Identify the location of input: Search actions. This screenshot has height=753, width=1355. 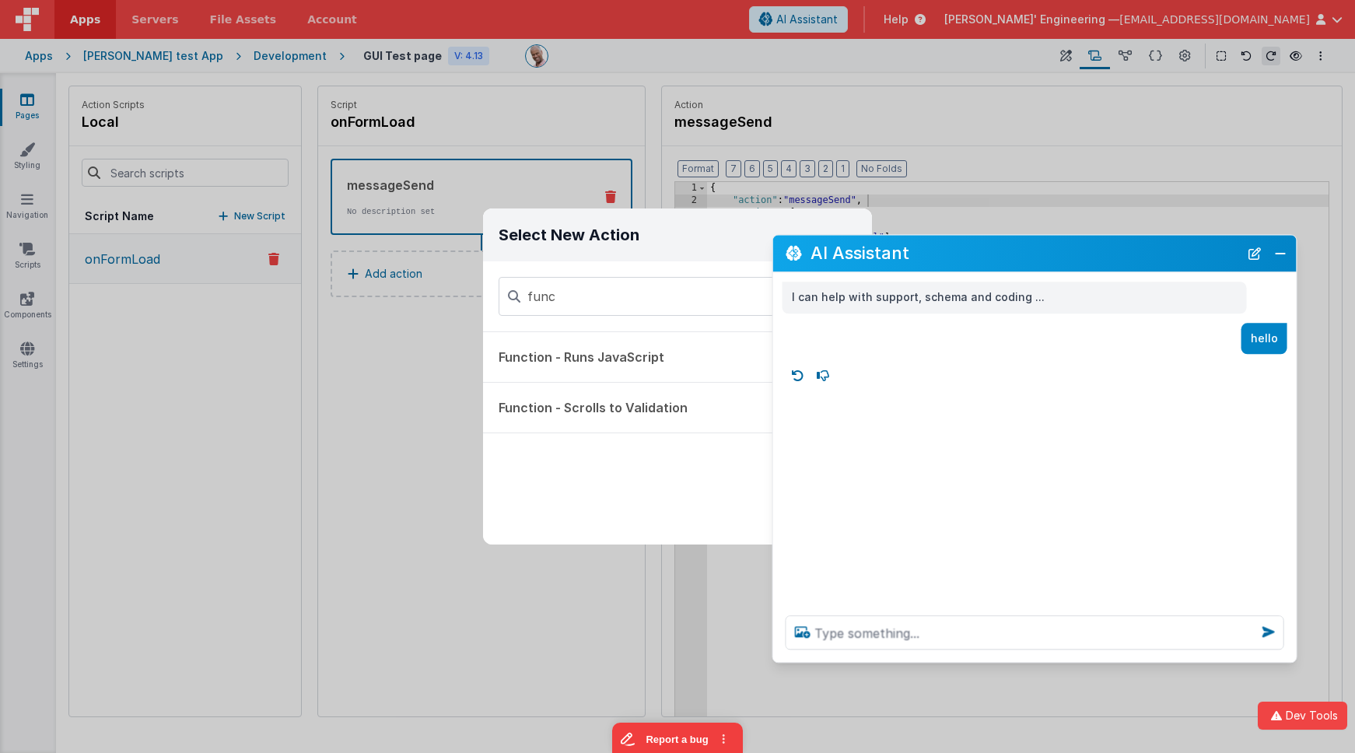
(677, 296).